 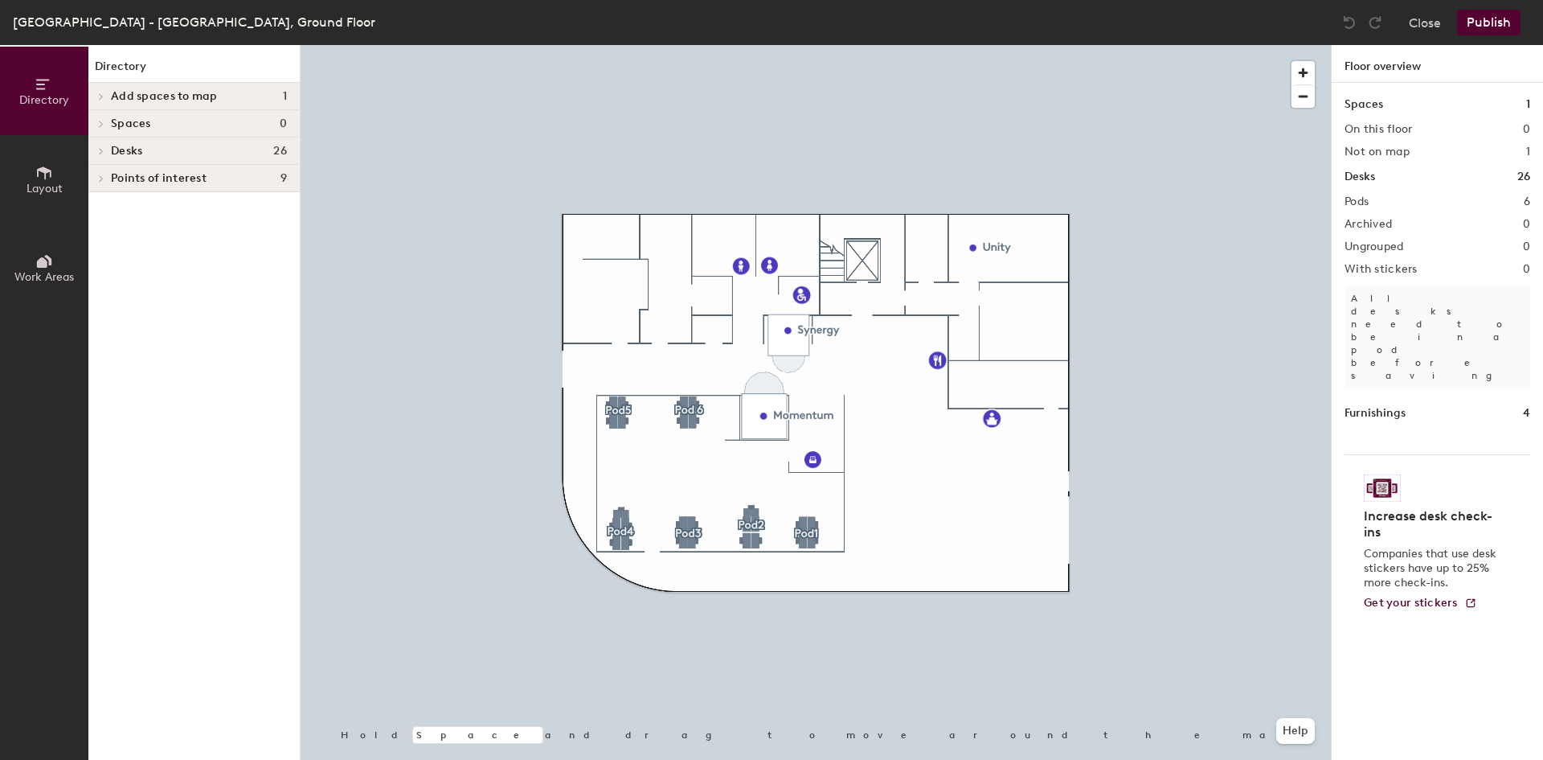 I want to click on h2: Archived, so click(x=1368, y=224).